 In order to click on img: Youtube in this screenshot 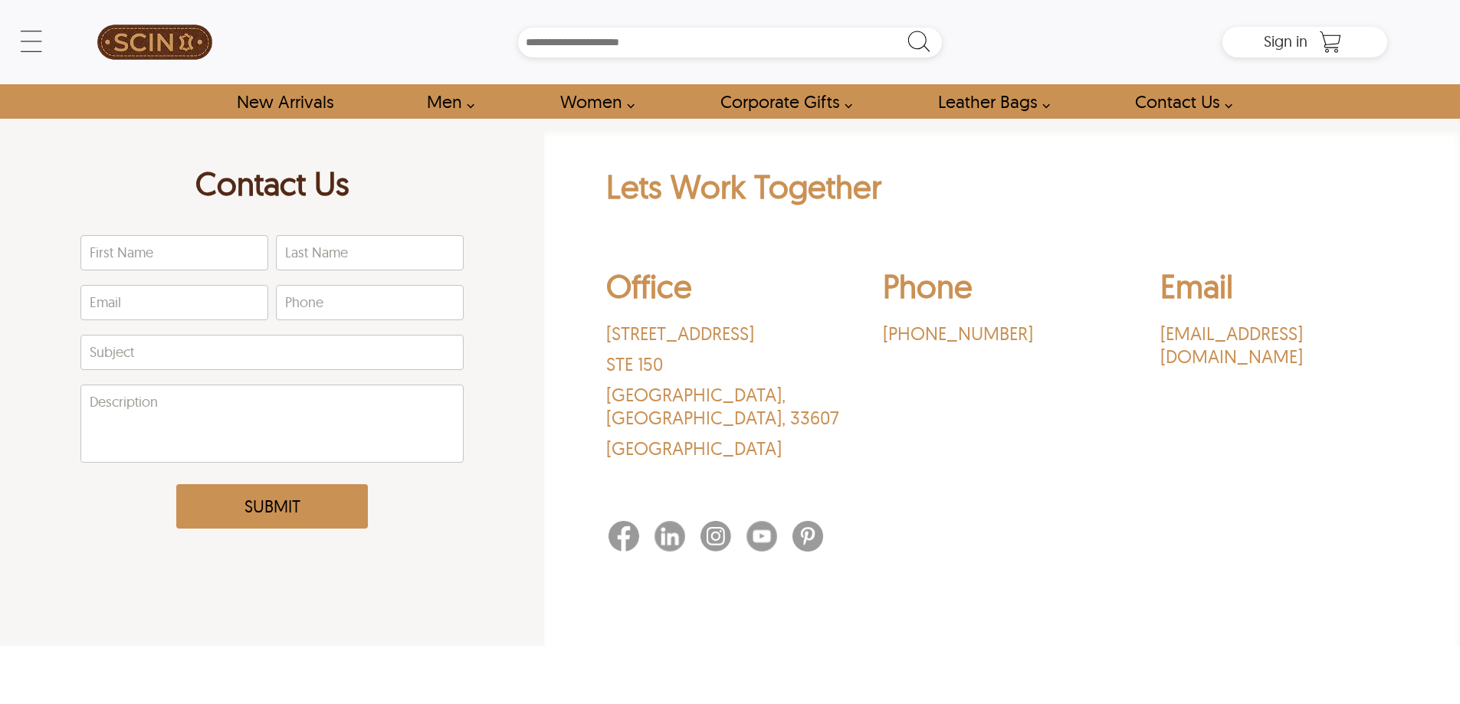, I will do `click(762, 536)`.